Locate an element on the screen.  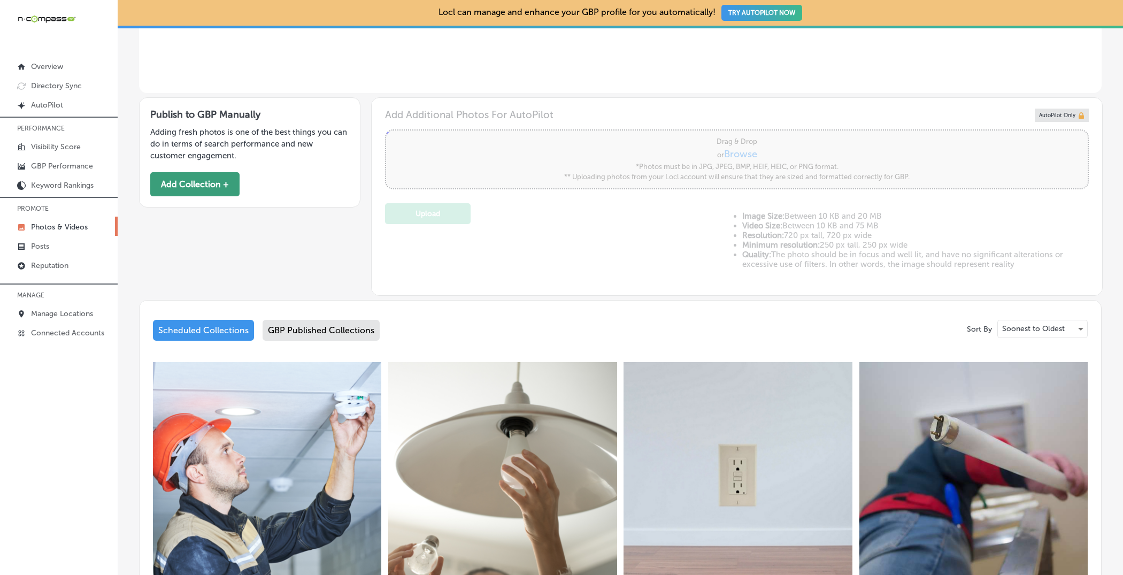
p: AutoPilot is located at coordinates (47, 105).